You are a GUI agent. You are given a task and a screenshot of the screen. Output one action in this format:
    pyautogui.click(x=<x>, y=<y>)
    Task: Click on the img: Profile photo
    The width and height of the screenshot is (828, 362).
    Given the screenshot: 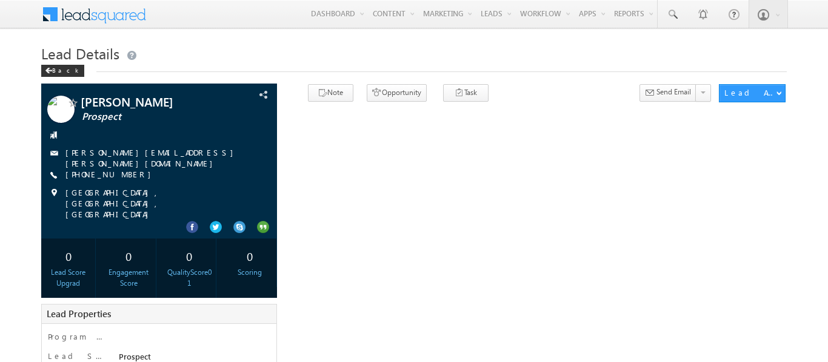 What is the action you would take?
    pyautogui.click(x=61, y=112)
    